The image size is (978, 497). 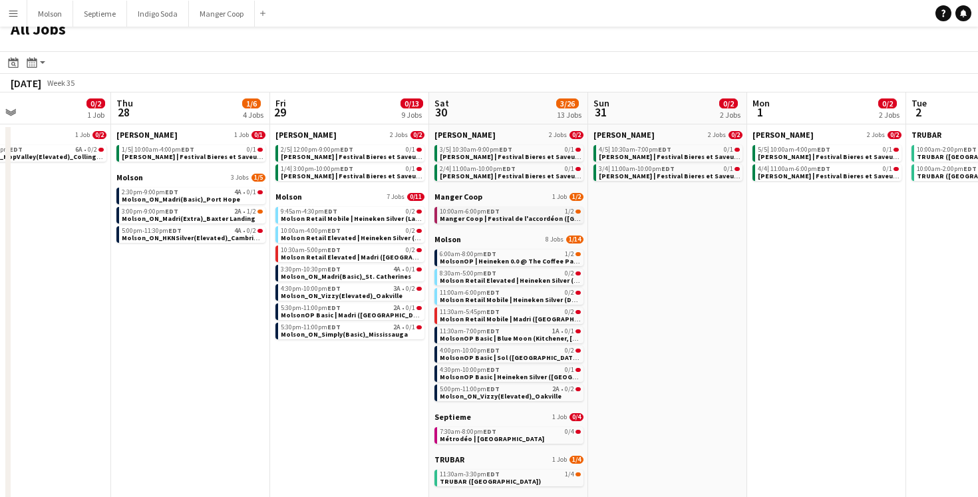 What do you see at coordinates (323, 169) in the screenshot?
I see `span: 3:00pm-10:00pm` at bounding box center [323, 169].